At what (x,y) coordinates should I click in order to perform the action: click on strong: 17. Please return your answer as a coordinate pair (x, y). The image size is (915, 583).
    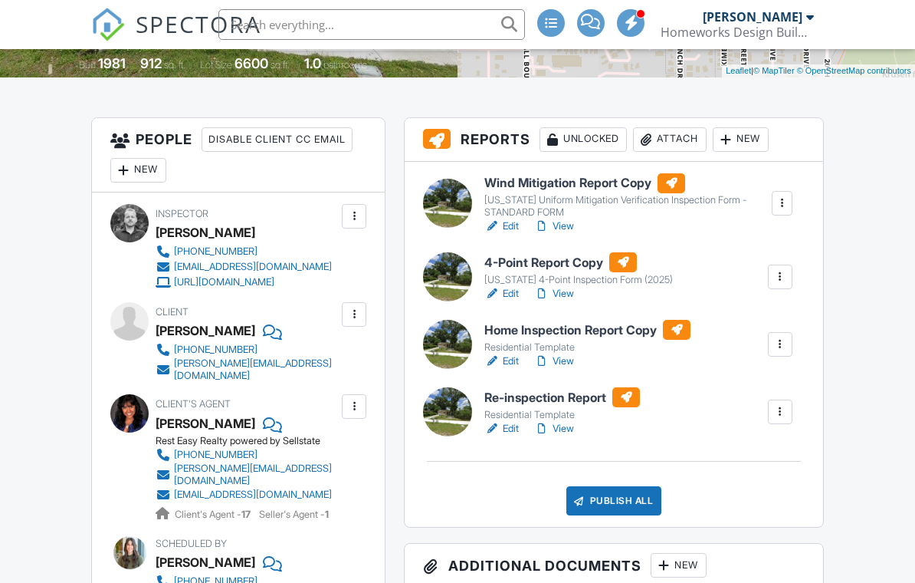
    Looking at the image, I should click on (246, 514).